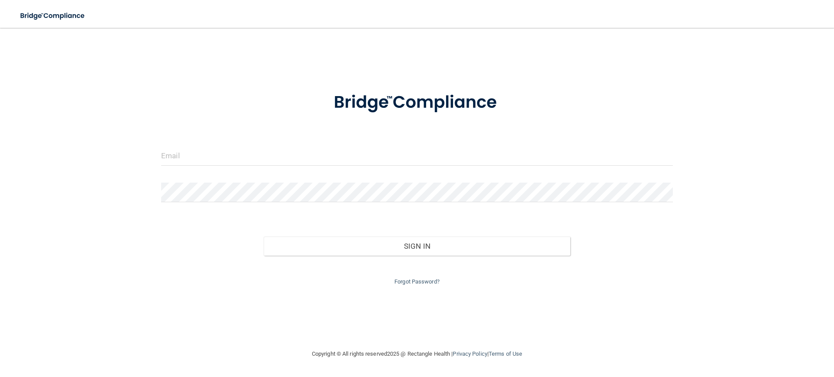 This screenshot has height=377, width=834. What do you see at coordinates (505, 353) in the screenshot?
I see `a: Terms of Use` at bounding box center [505, 353].